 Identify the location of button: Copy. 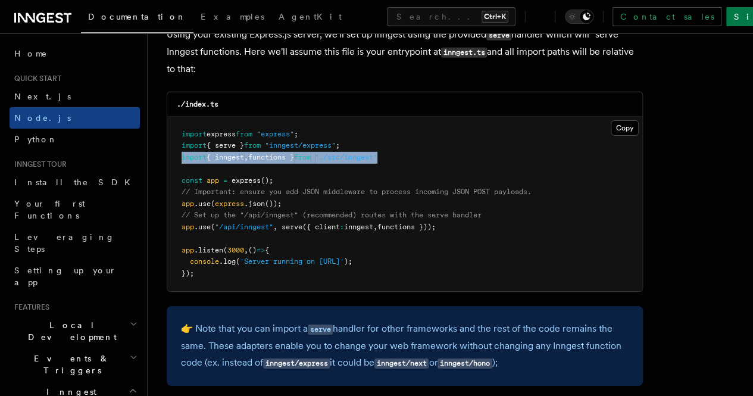
(625, 128).